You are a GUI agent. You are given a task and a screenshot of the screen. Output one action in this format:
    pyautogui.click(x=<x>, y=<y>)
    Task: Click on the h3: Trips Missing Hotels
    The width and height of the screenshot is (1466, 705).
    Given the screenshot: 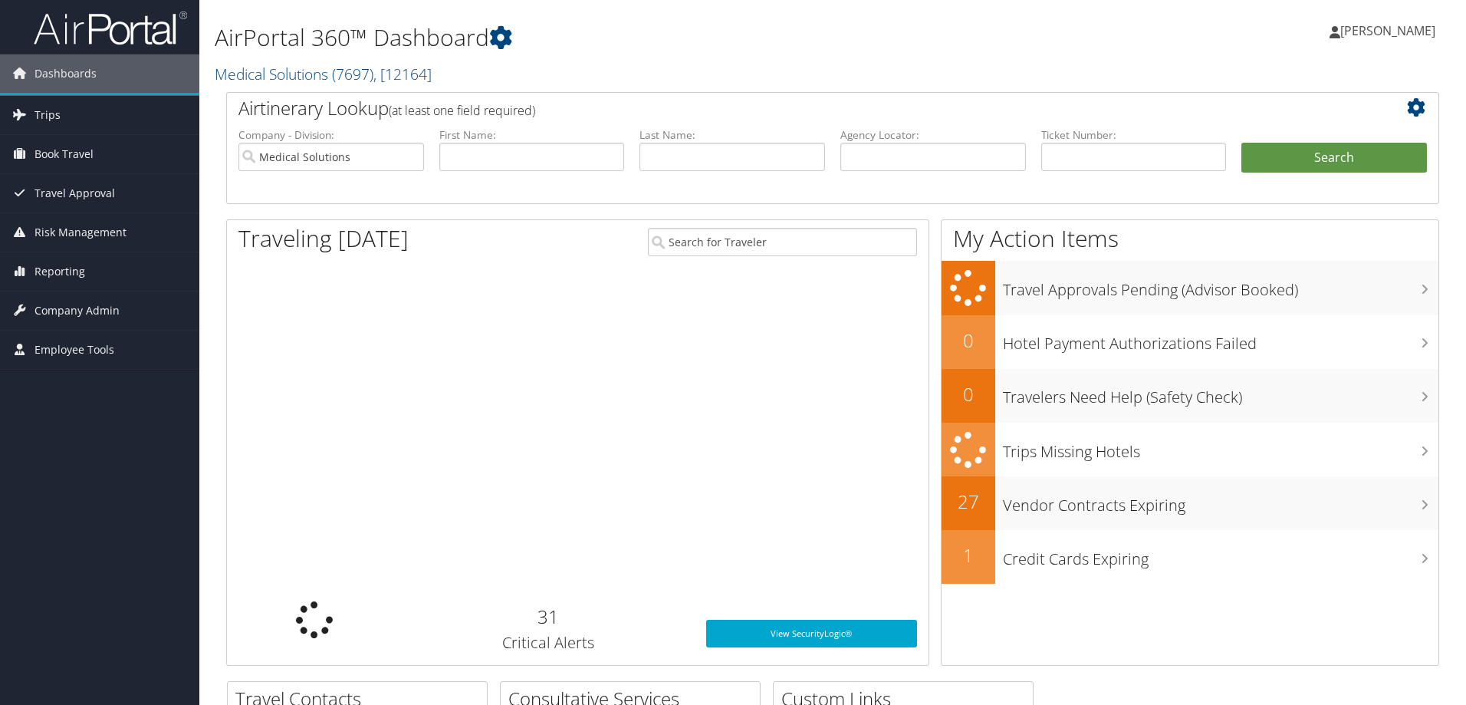 What is the action you would take?
    pyautogui.click(x=1221, y=448)
    